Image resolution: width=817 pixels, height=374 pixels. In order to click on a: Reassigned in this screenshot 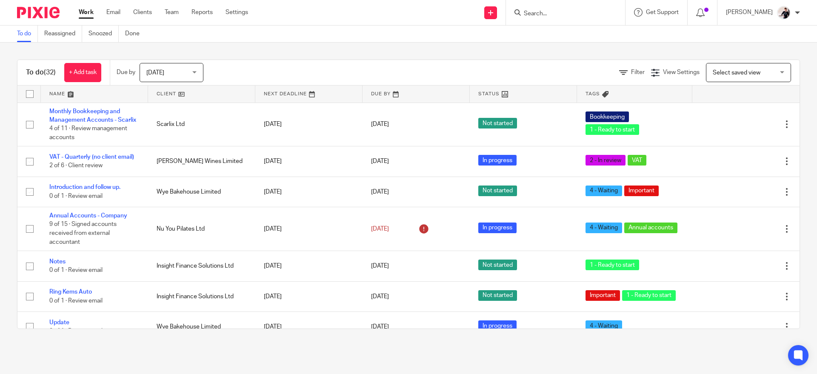, I will do `click(63, 34)`.